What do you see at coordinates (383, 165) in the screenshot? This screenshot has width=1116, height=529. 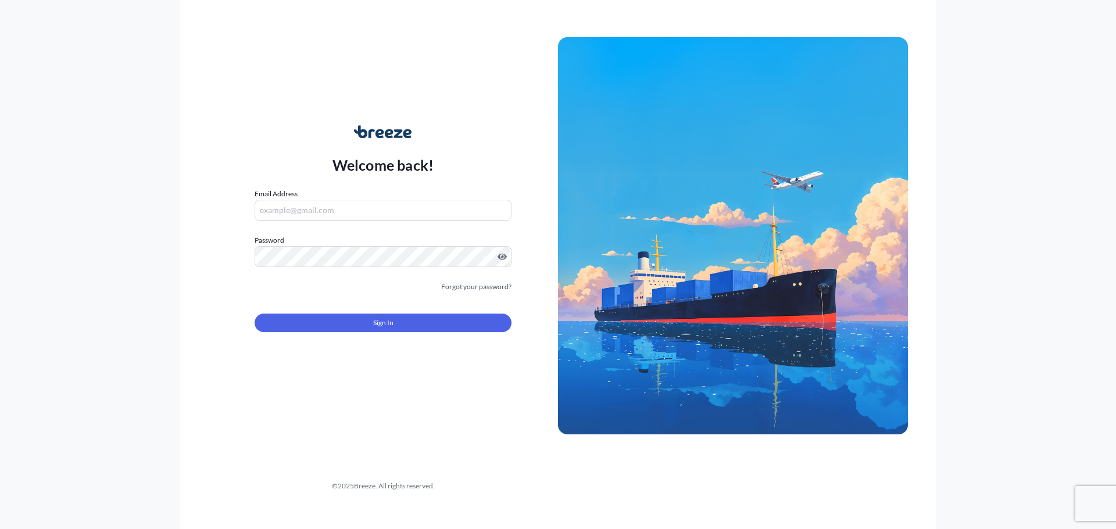 I see `p: Welcome back!` at bounding box center [383, 165].